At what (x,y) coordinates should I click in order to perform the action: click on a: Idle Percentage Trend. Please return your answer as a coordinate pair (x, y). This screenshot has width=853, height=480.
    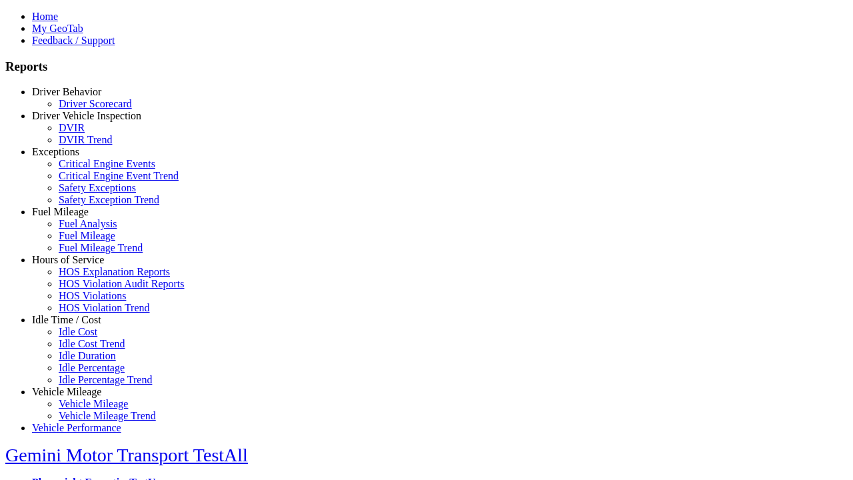
    Looking at the image, I should click on (105, 379).